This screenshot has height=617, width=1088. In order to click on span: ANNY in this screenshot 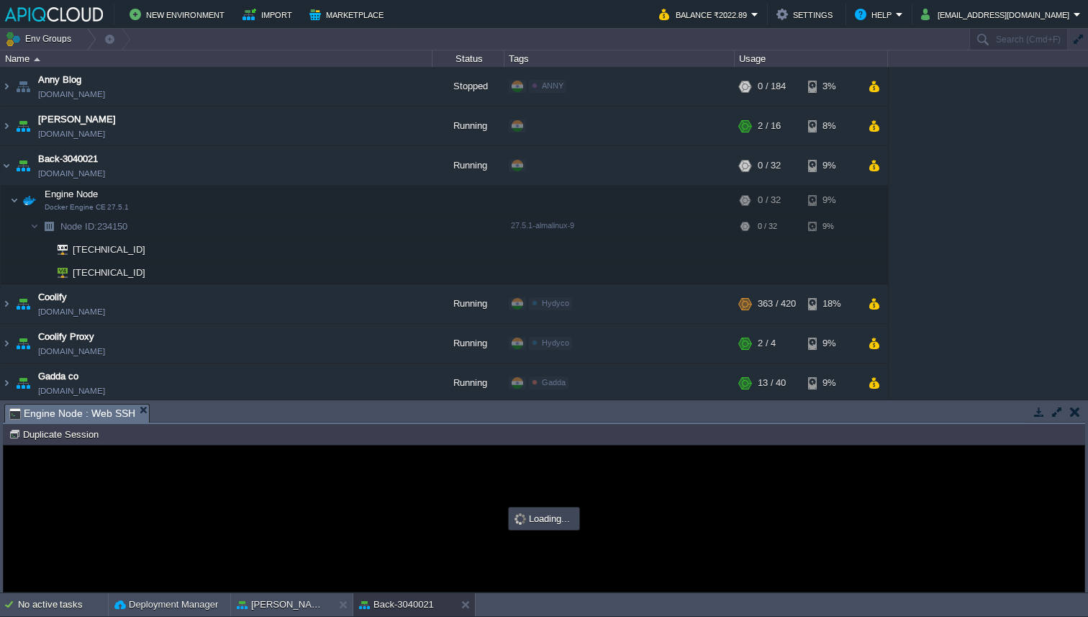, I will do `click(553, 86)`.